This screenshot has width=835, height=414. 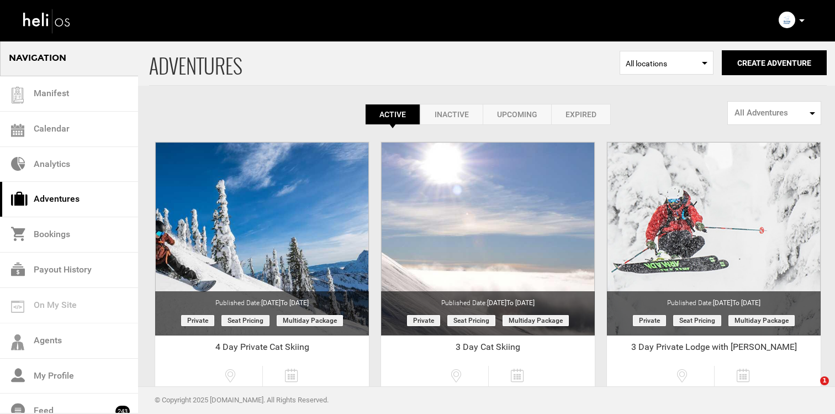 I want to click on a: Inactive, so click(x=451, y=114).